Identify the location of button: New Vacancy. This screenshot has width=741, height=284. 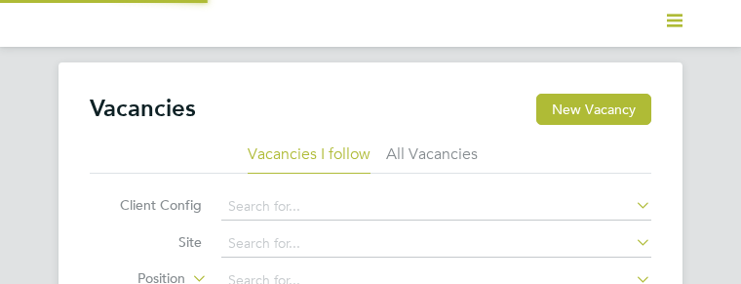
(594, 109).